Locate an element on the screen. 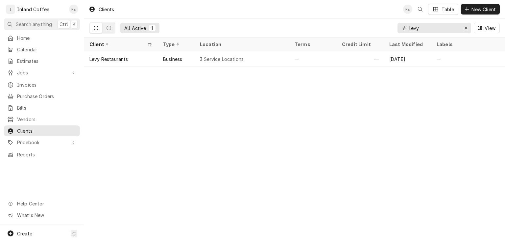 This screenshot has width=505, height=242. div: Business is located at coordinates (173, 59).